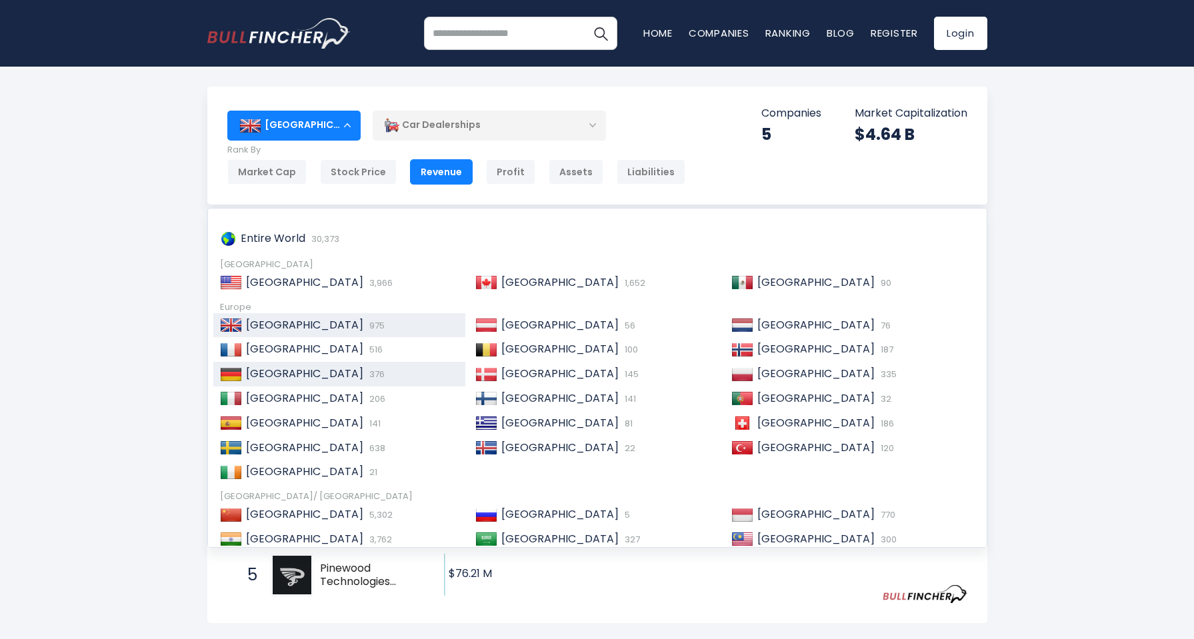 This screenshot has width=1194, height=639. I want to click on span: 516, so click(374, 349).